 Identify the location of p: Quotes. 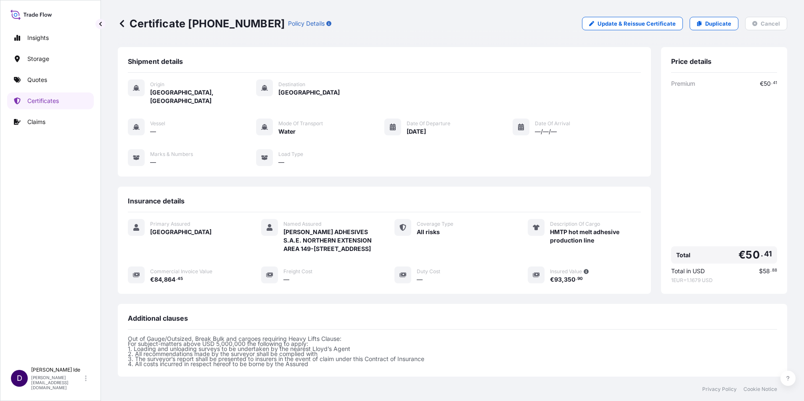
(37, 80).